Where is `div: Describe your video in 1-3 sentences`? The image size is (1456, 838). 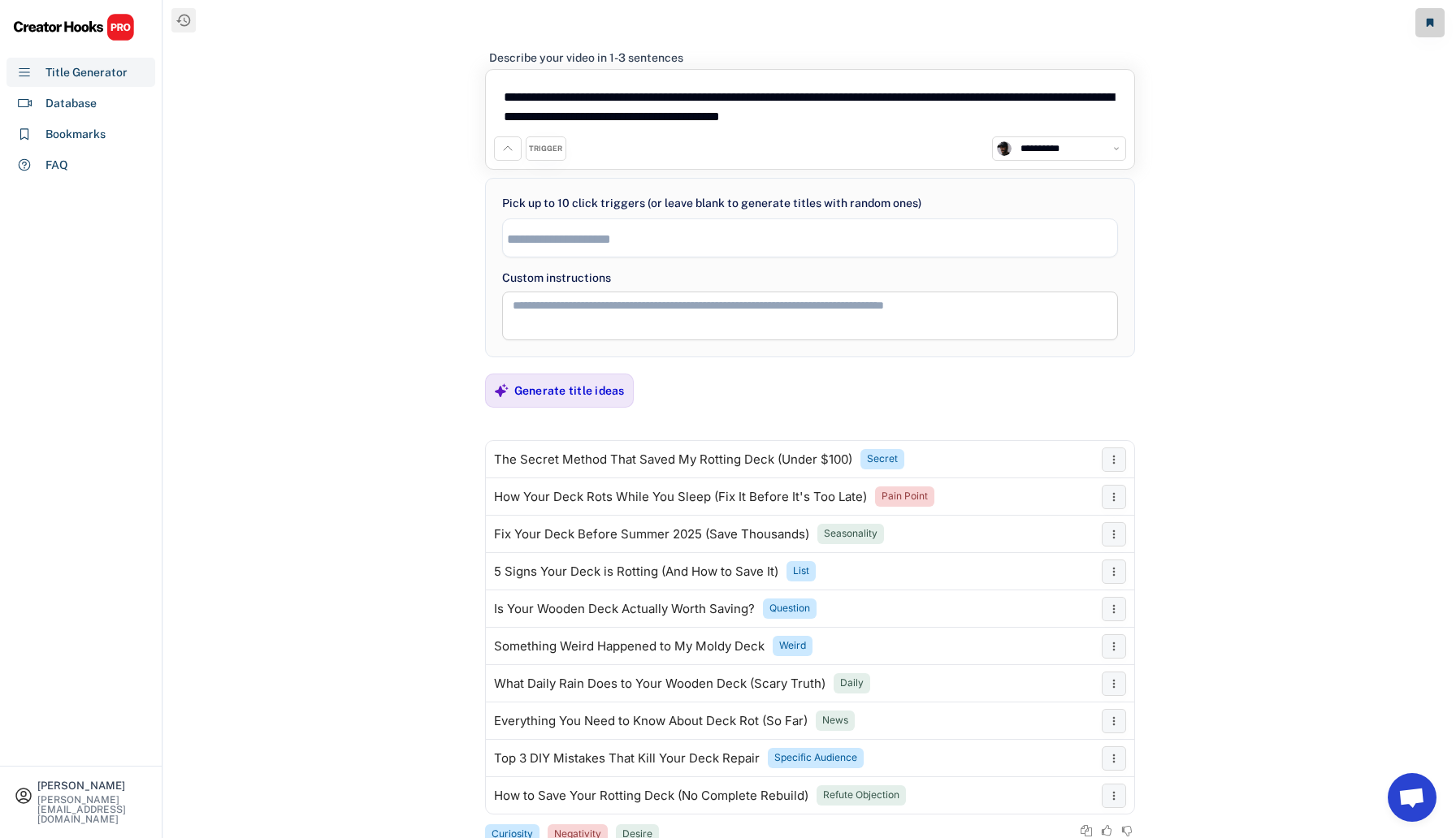 div: Describe your video in 1-3 sentences is located at coordinates (586, 58).